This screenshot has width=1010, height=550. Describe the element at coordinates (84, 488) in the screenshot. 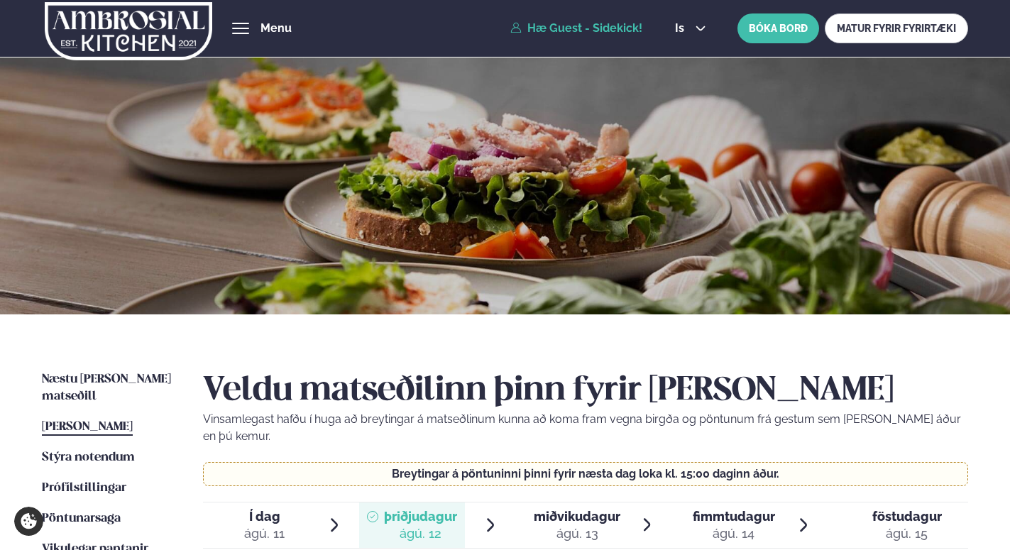

I see `a: Prófílstillingar` at that location.